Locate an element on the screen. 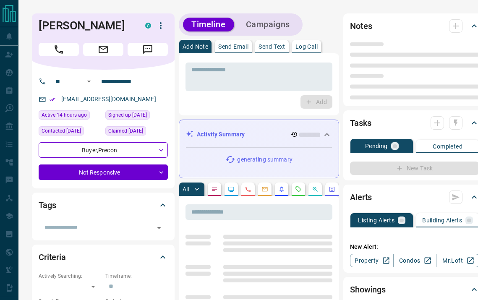 The height and width of the screenshot is (300, 478). div: Mon Aug 03 2015 is located at coordinates (136, 116).